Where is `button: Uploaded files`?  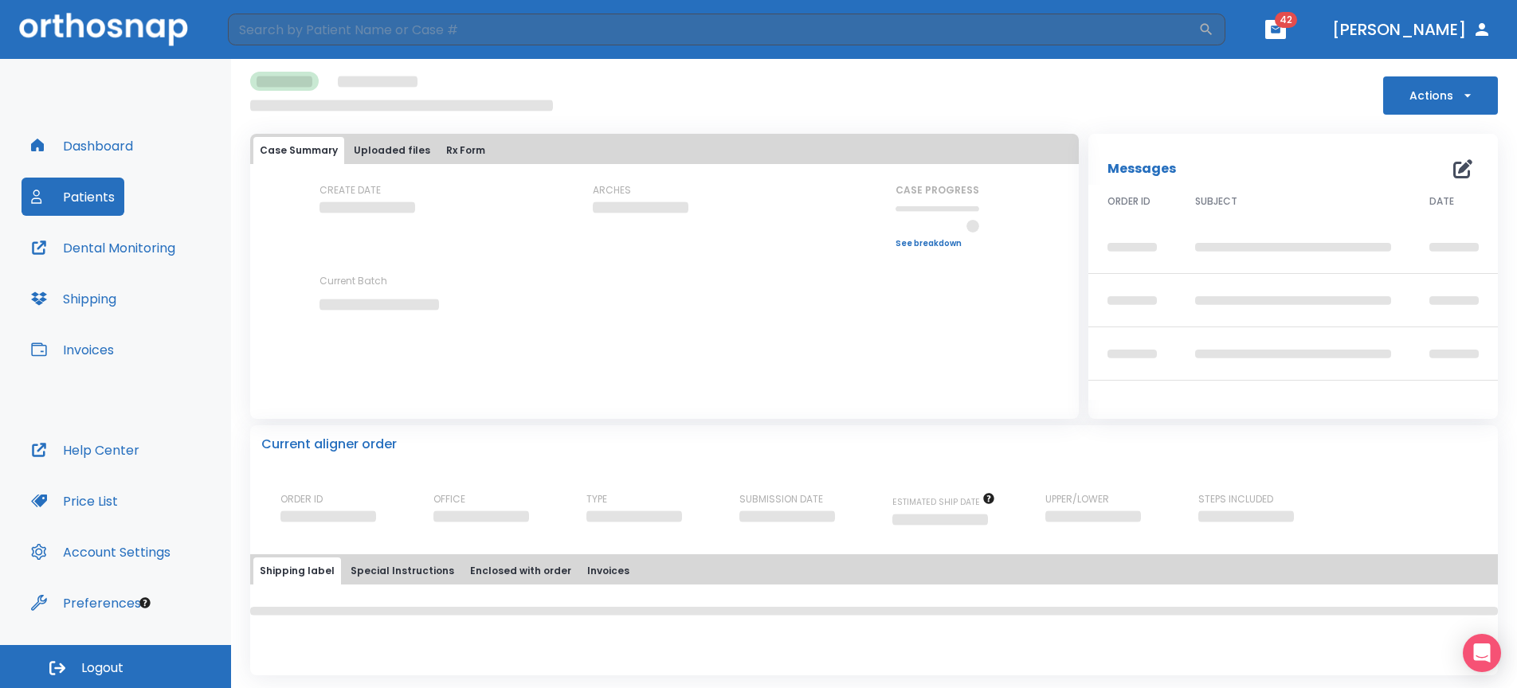
button: Uploaded files is located at coordinates (392, 151).